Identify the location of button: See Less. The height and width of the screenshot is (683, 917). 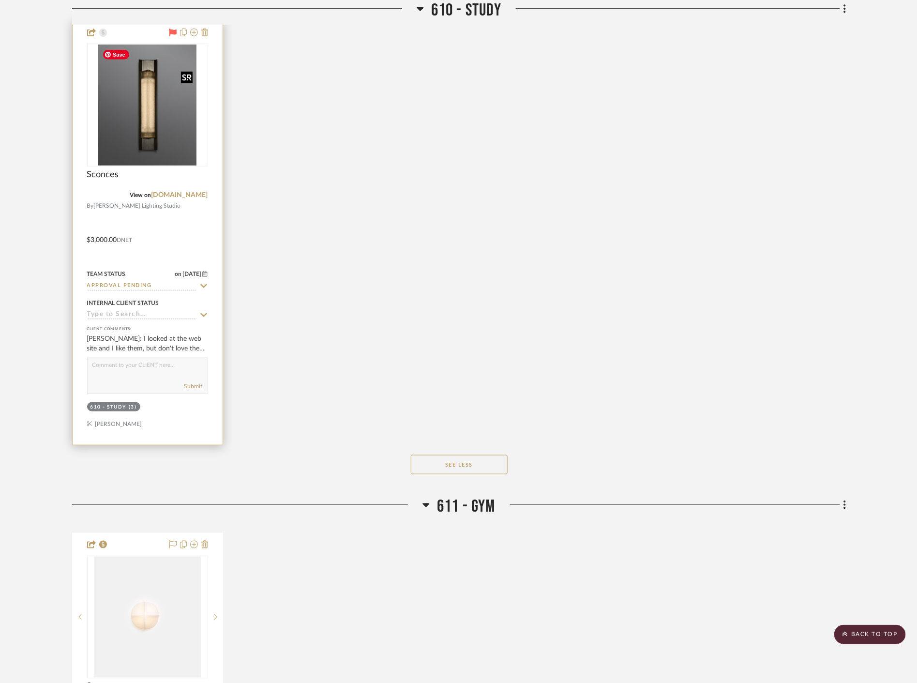
(459, 465).